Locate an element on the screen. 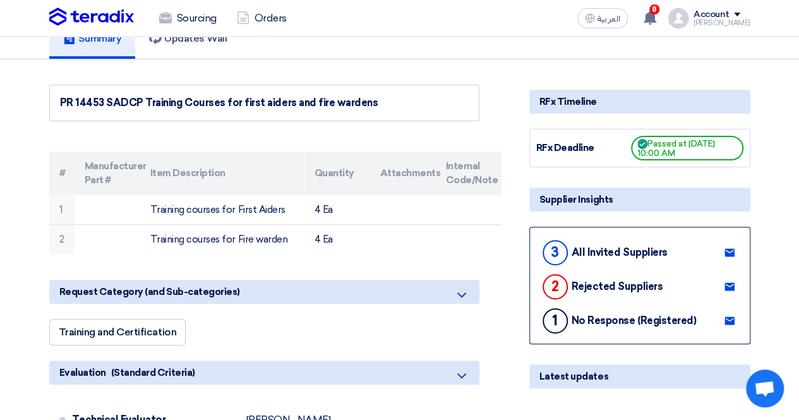  div: Rejected Suppliers is located at coordinates (617, 286).